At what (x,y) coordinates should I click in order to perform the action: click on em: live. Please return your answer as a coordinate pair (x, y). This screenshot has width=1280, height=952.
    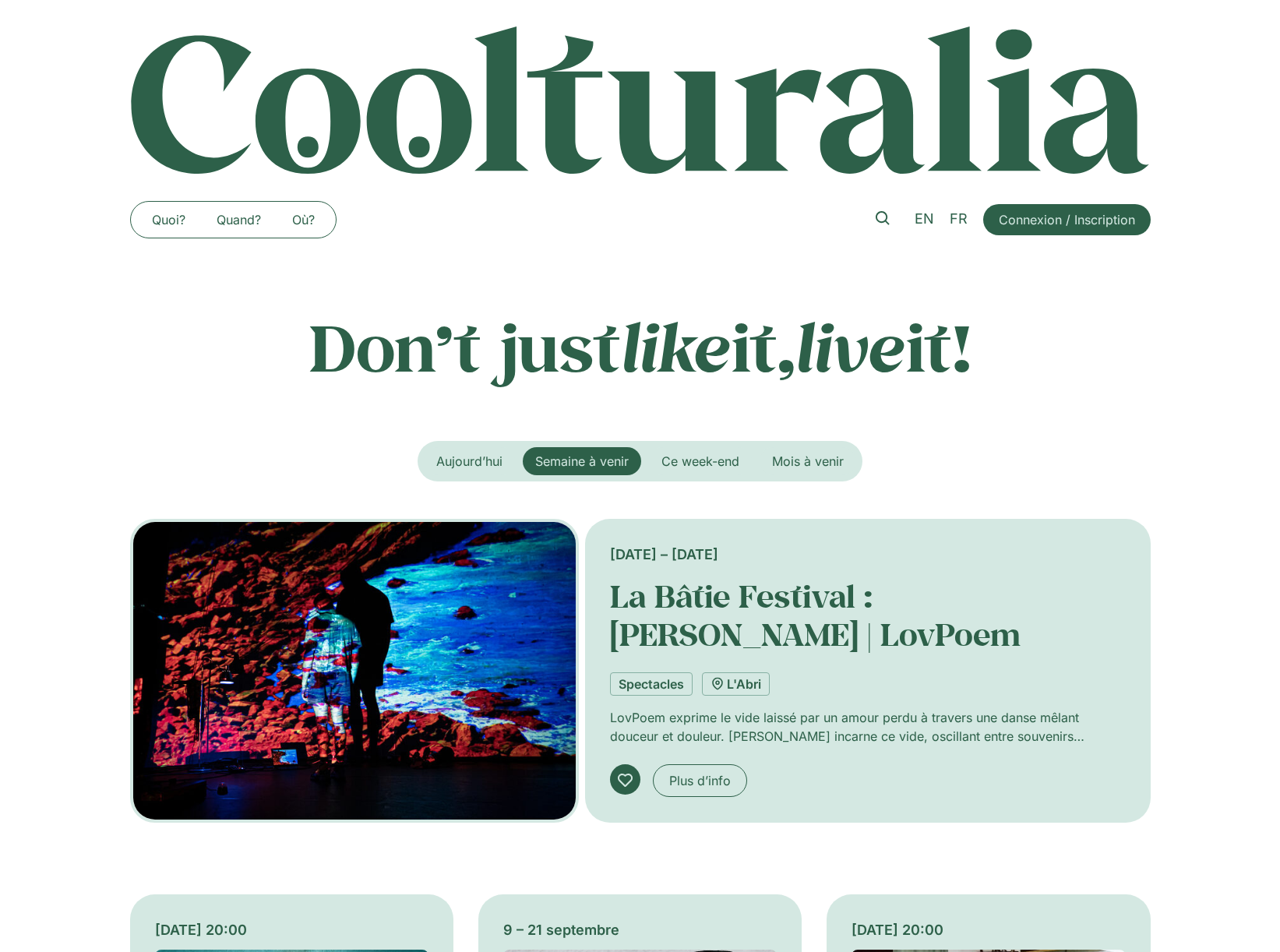
    Looking at the image, I should click on (851, 346).